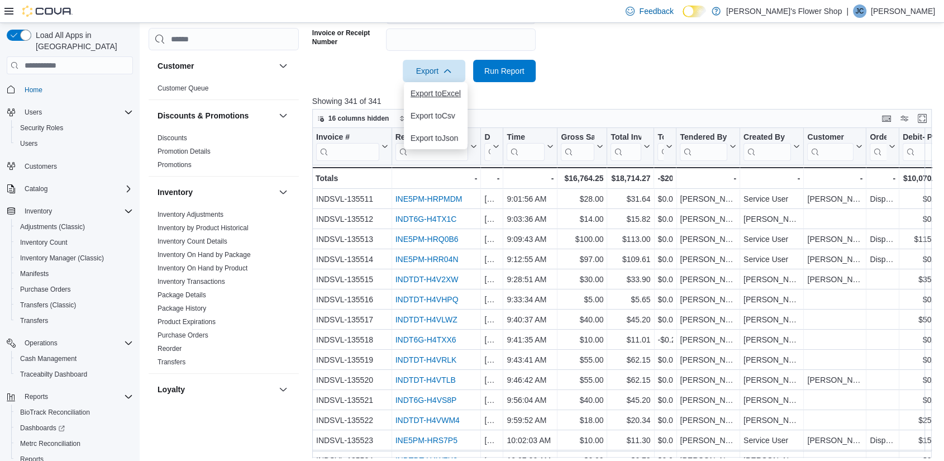  I want to click on span: Inventory Transactions, so click(191, 282).